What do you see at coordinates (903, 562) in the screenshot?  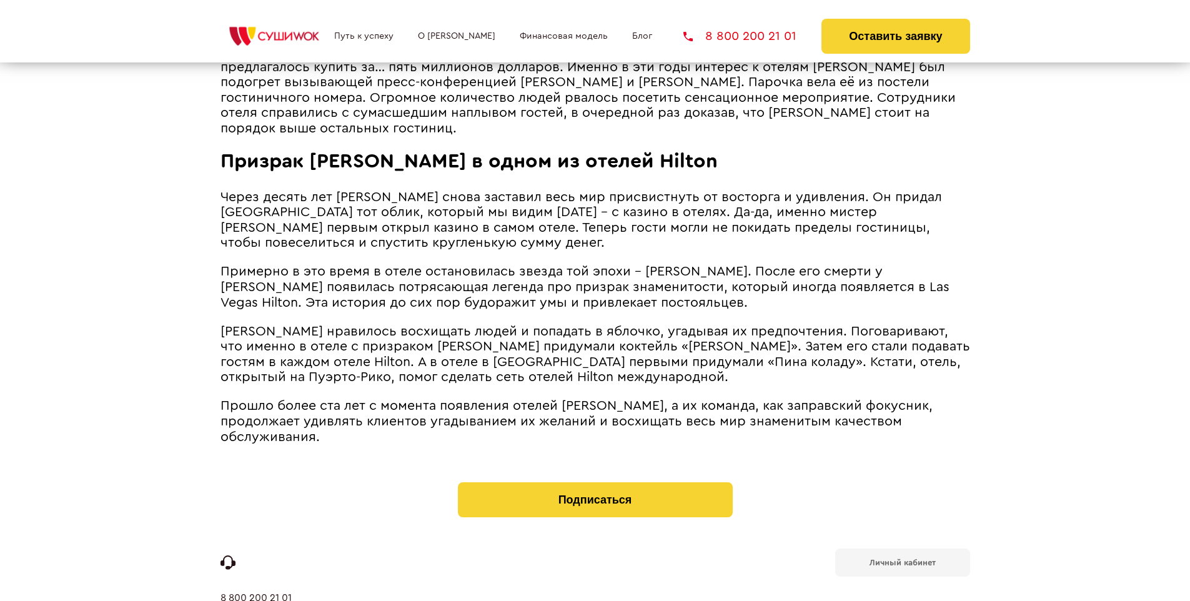 I see `b: Личный кабинет` at bounding box center [903, 562].